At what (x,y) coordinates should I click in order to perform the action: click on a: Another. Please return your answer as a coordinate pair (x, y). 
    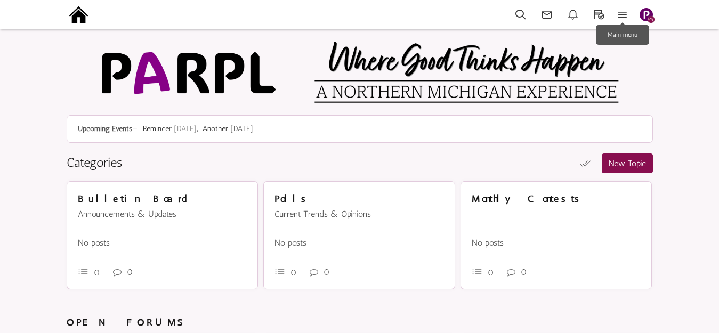
    Looking at the image, I should click on (215, 128).